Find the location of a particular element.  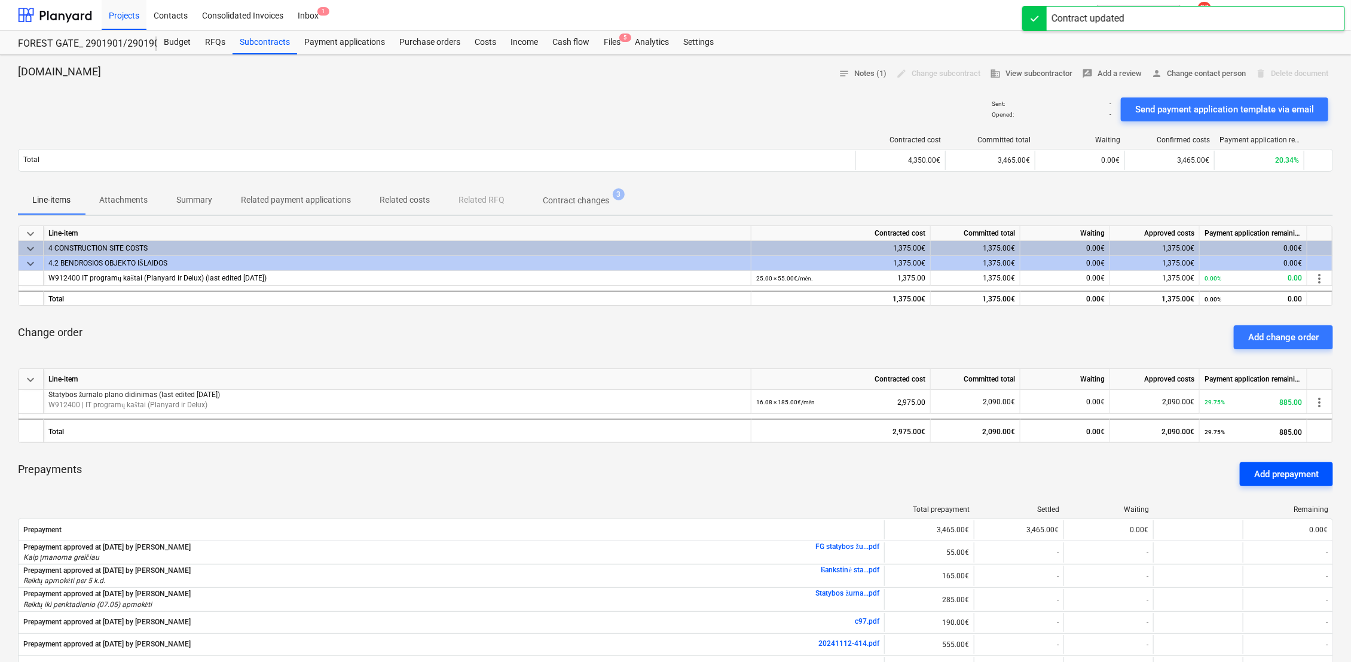

p: Sent : is located at coordinates (998, 103).